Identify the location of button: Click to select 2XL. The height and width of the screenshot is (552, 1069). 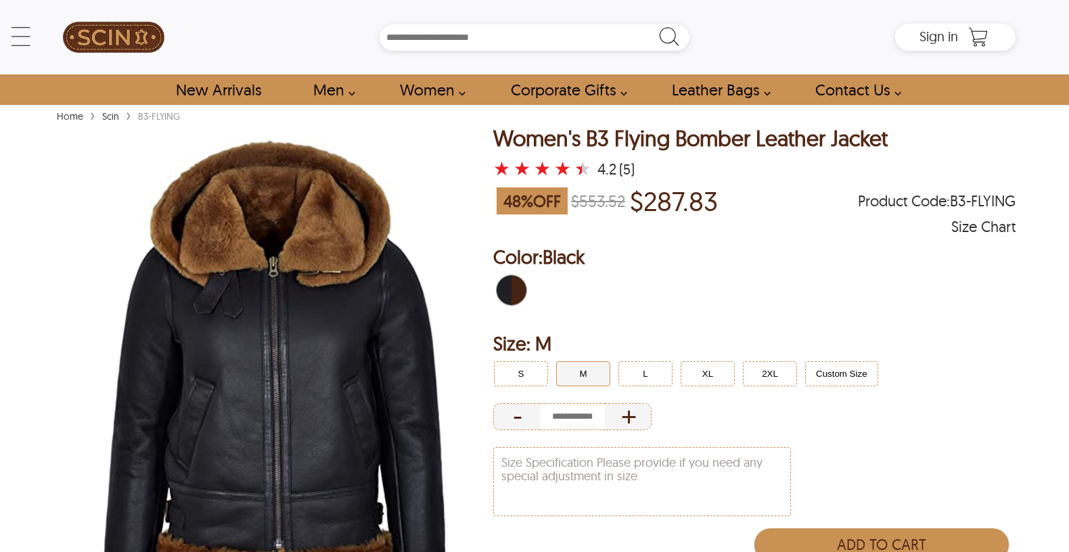
(770, 373).